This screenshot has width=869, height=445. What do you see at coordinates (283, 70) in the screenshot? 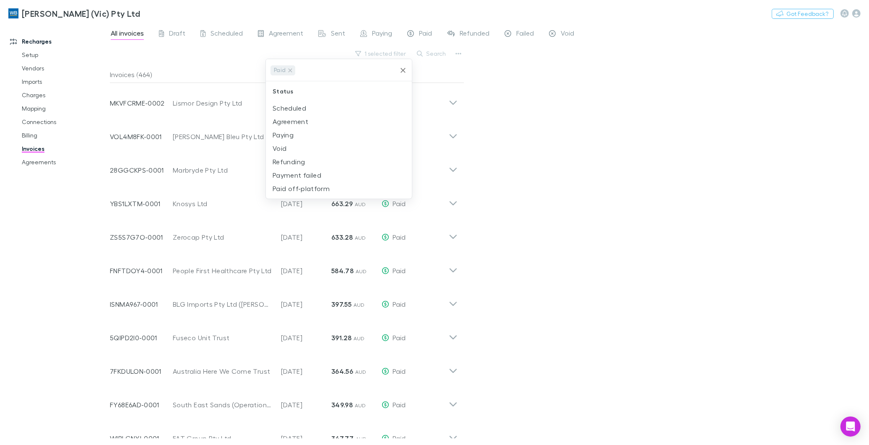
I see `div: Paid` at bounding box center [283, 70].